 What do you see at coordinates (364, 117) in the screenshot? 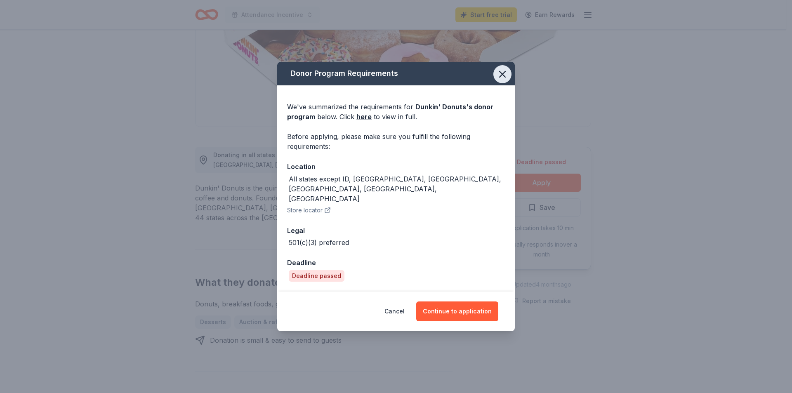
I see `a: here` at bounding box center [364, 117].